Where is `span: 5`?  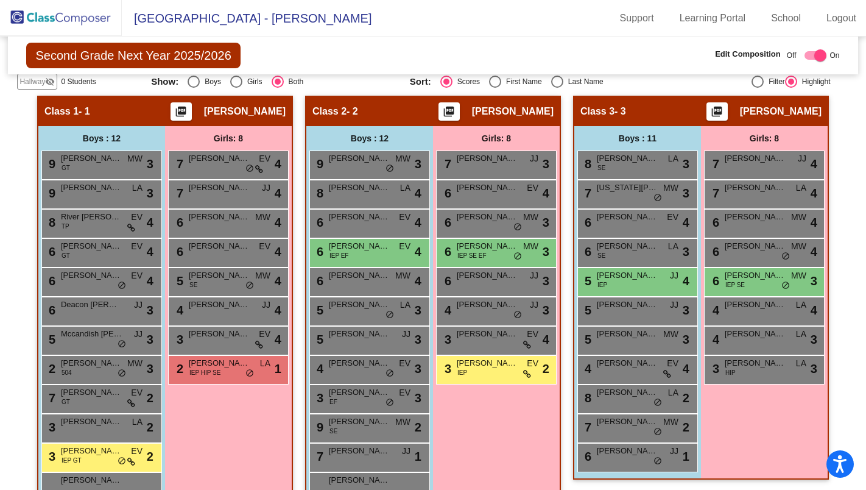
span: 5 is located at coordinates (178, 281).